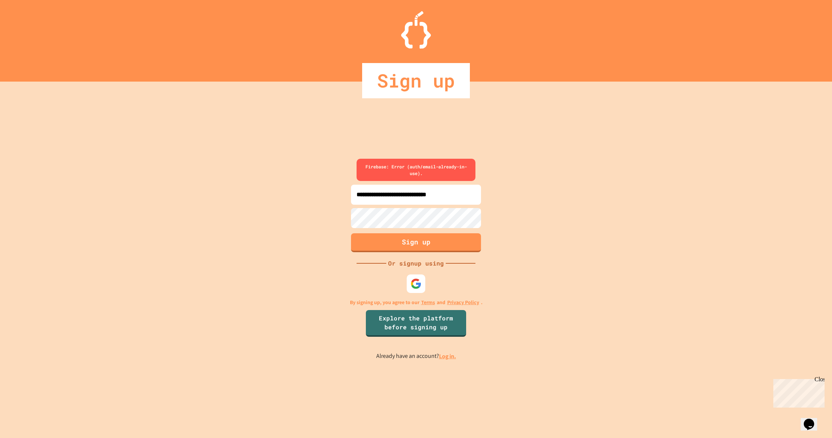 Image resolution: width=832 pixels, height=438 pixels. Describe the element at coordinates (27, 25) in the screenshot. I see `div: Chat with us now!Close` at that location.